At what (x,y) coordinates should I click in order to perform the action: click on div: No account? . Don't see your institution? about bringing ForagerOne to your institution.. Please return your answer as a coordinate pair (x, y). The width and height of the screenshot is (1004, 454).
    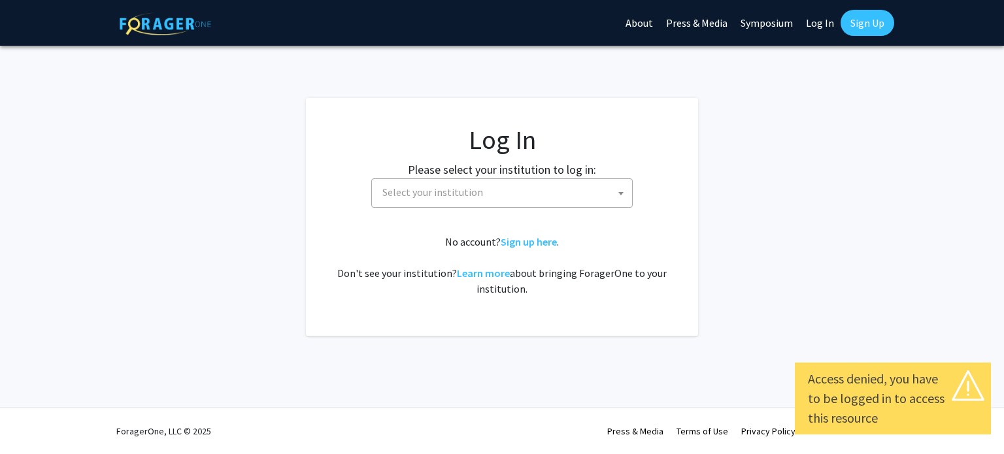
    Looking at the image, I should click on (502, 265).